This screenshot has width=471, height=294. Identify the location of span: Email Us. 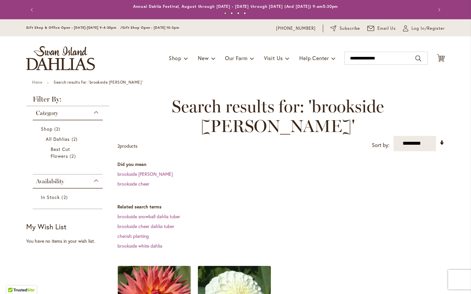
(387, 28).